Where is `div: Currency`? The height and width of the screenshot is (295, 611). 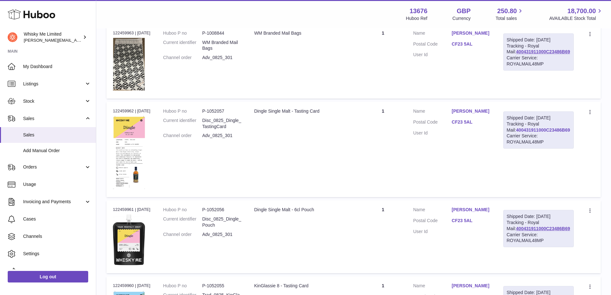 div: Currency is located at coordinates (462, 18).